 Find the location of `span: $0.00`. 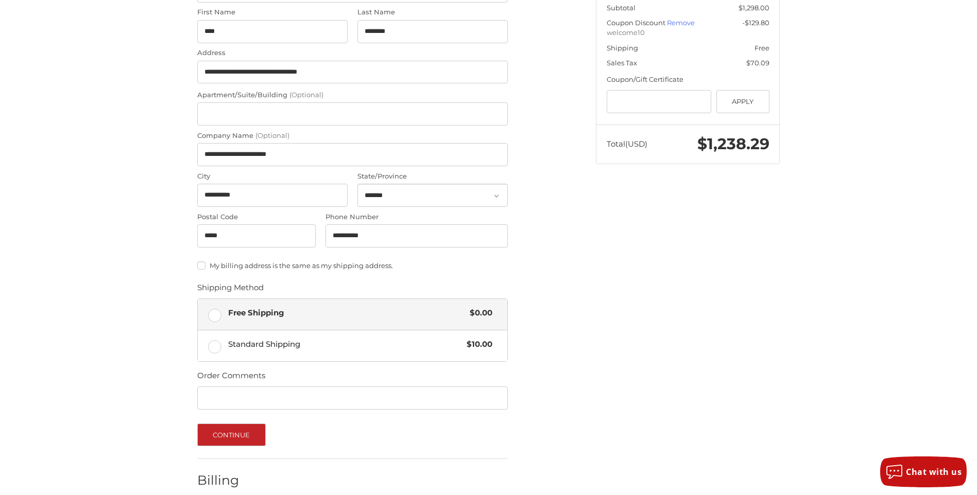

span: $0.00 is located at coordinates (478, 313).